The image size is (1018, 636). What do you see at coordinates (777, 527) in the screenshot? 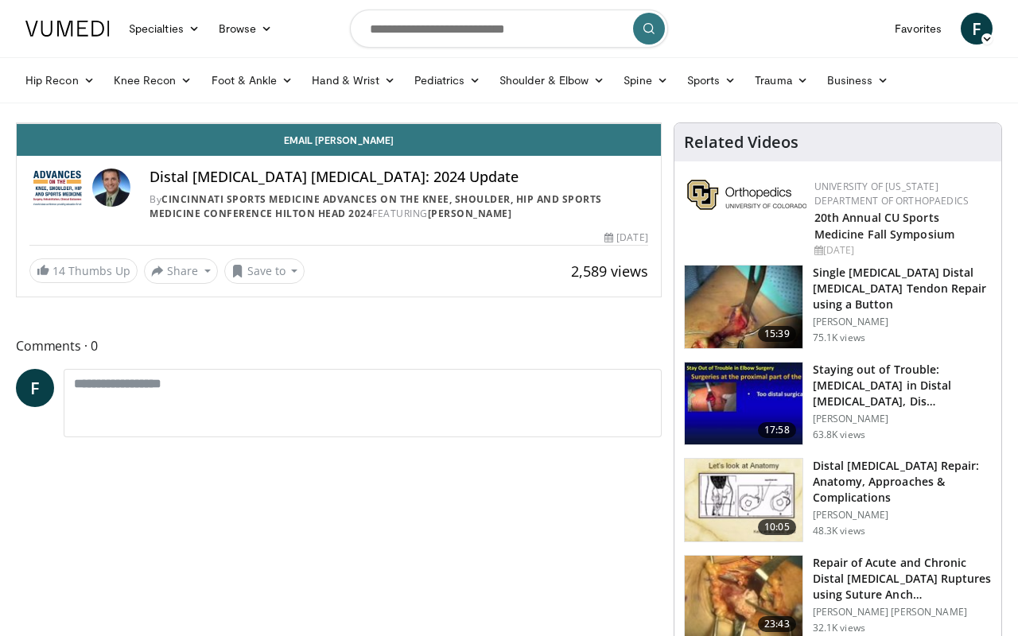
I see `span: 10:05` at bounding box center [777, 527].